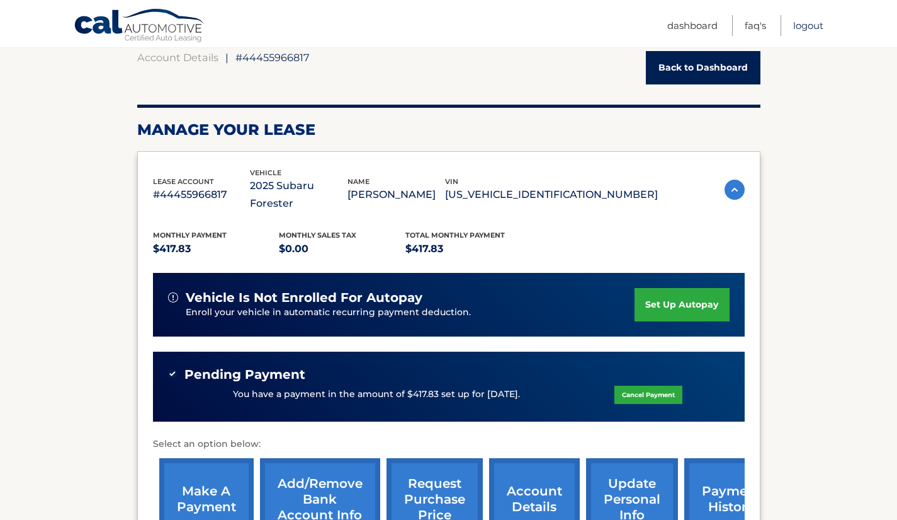  I want to click on a: Cancel Payment, so click(649, 394).